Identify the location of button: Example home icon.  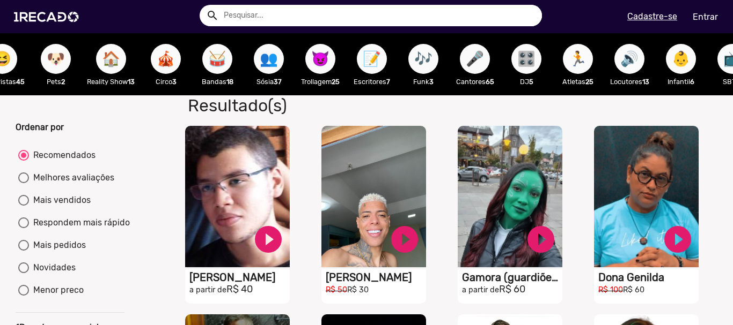
(211, 14).